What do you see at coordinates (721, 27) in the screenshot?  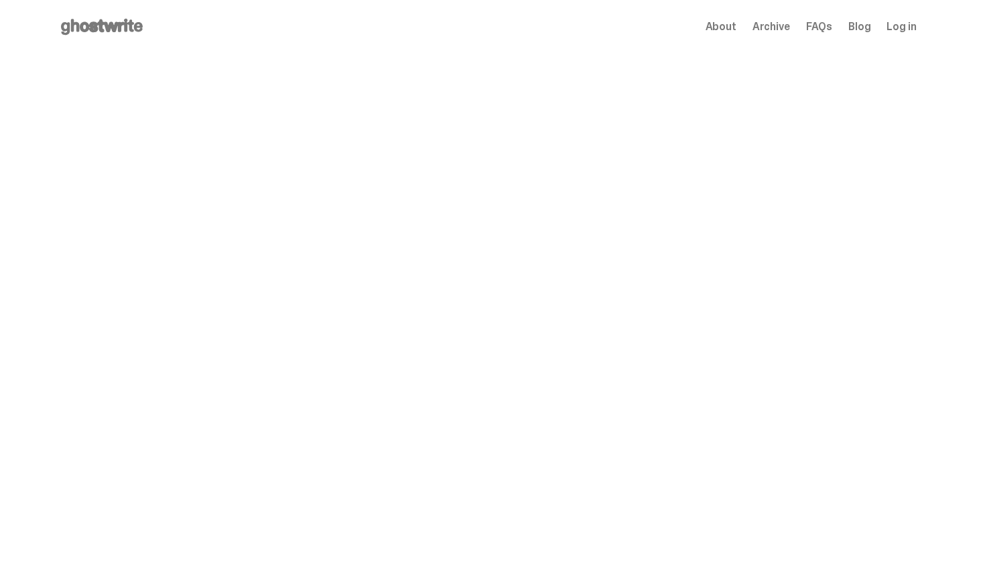 I see `a: About` at bounding box center [721, 27].